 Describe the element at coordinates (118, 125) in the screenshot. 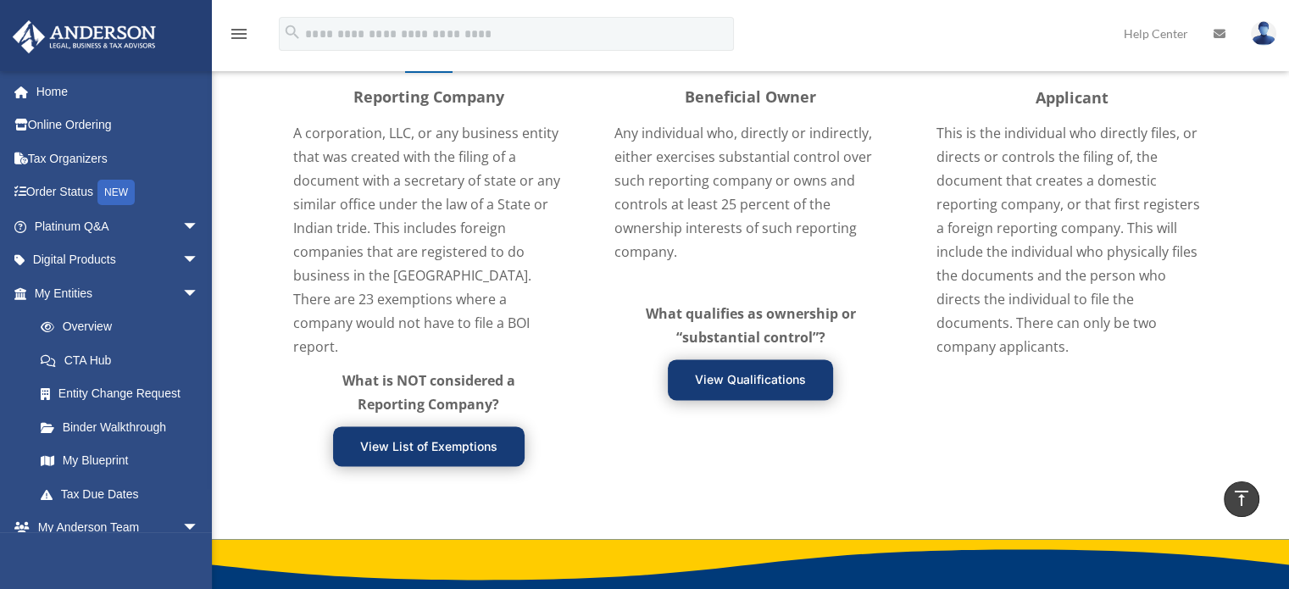

I see `a: Online Ordering` at that location.